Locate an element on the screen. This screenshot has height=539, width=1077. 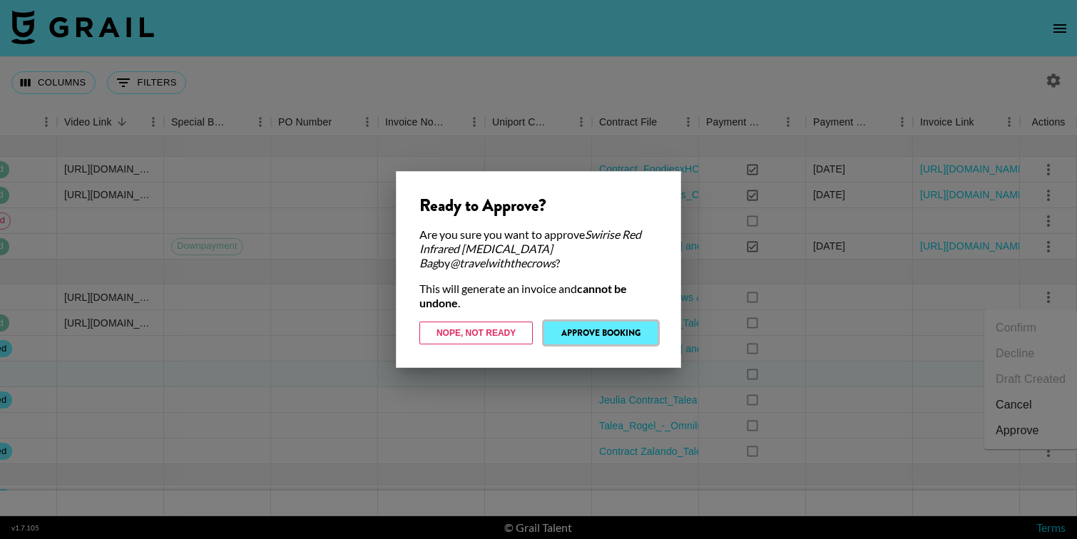
div: This will generate an invoice and . is located at coordinates (539, 296).